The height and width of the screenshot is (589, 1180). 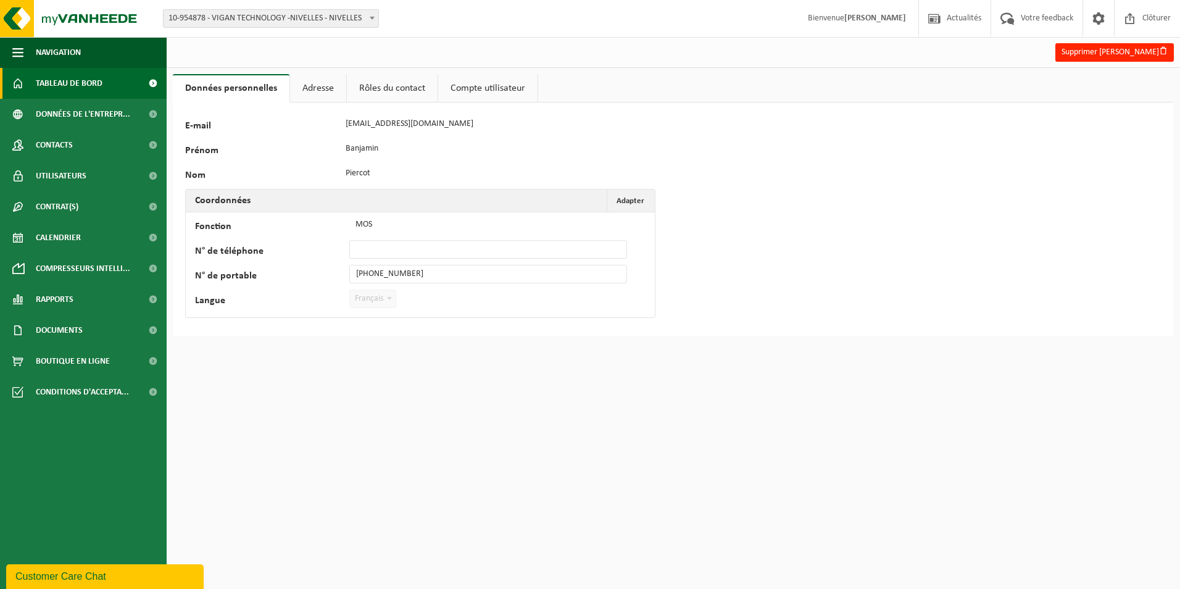 I want to click on span: Navigation, so click(x=58, y=52).